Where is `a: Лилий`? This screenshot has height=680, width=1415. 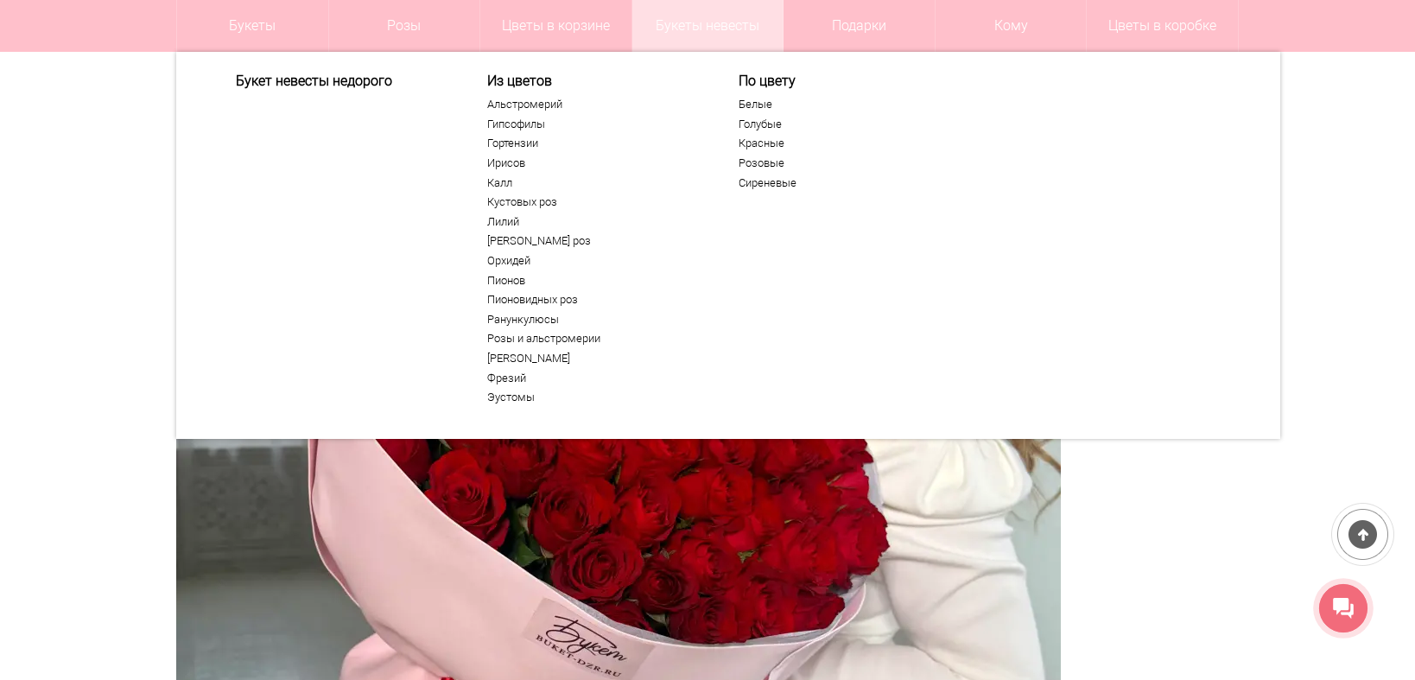 a: Лилий is located at coordinates (593, 222).